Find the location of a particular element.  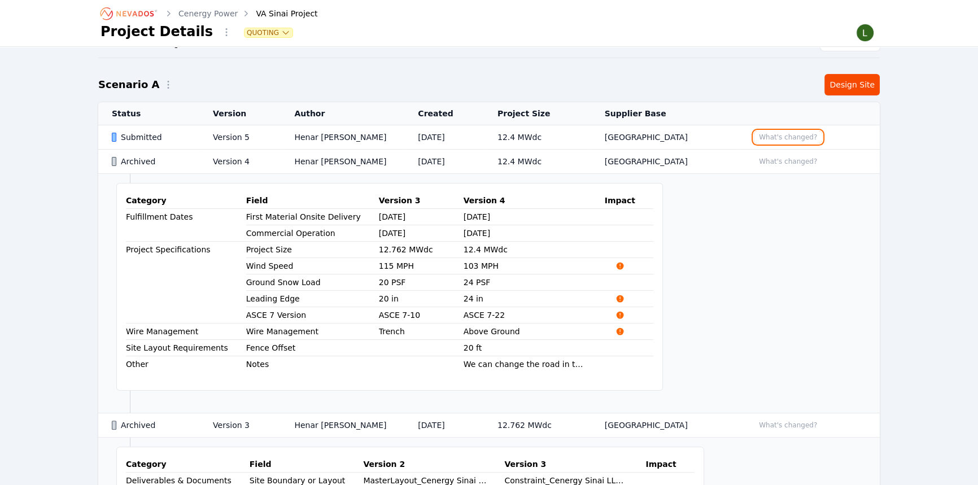

td: First Material Onsite Delivery is located at coordinates (312, 217).